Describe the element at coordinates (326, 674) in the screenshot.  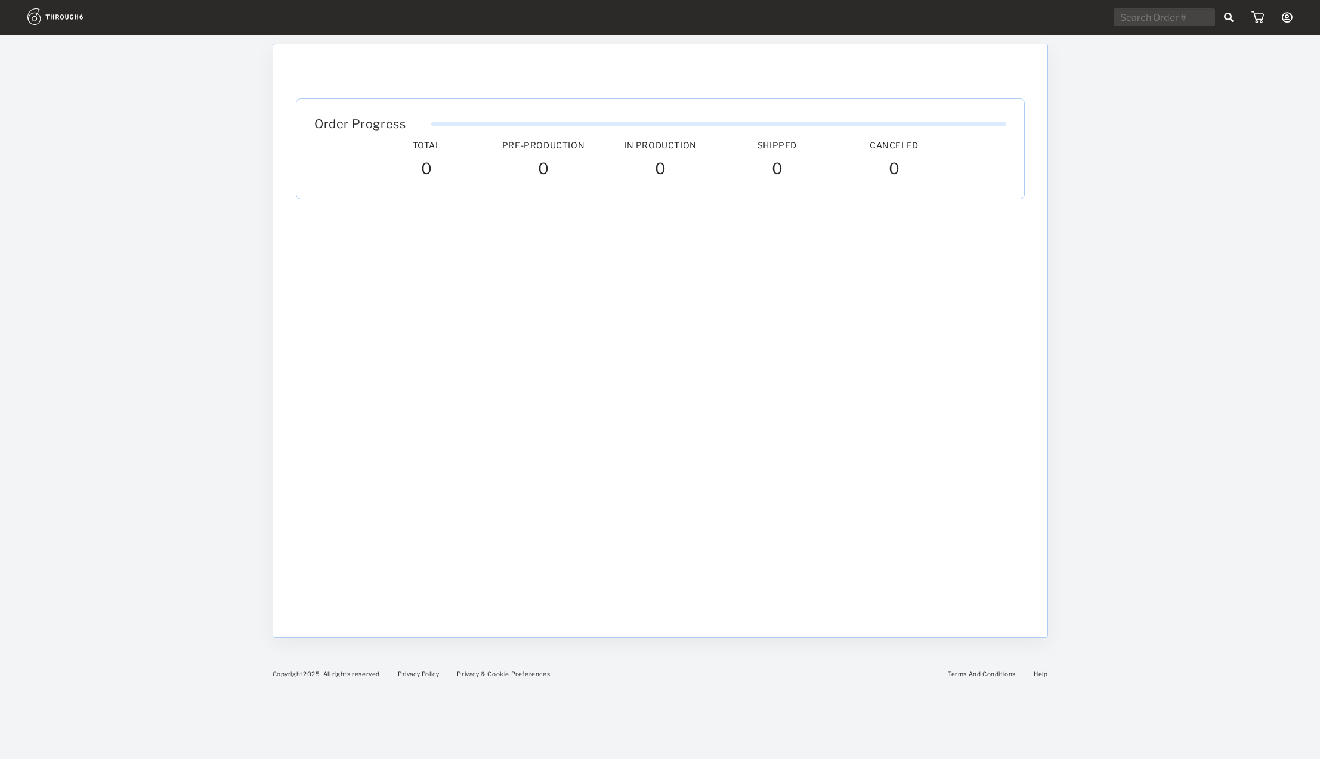
I see `span: Copyright 2025 . All rights reserved` at that location.